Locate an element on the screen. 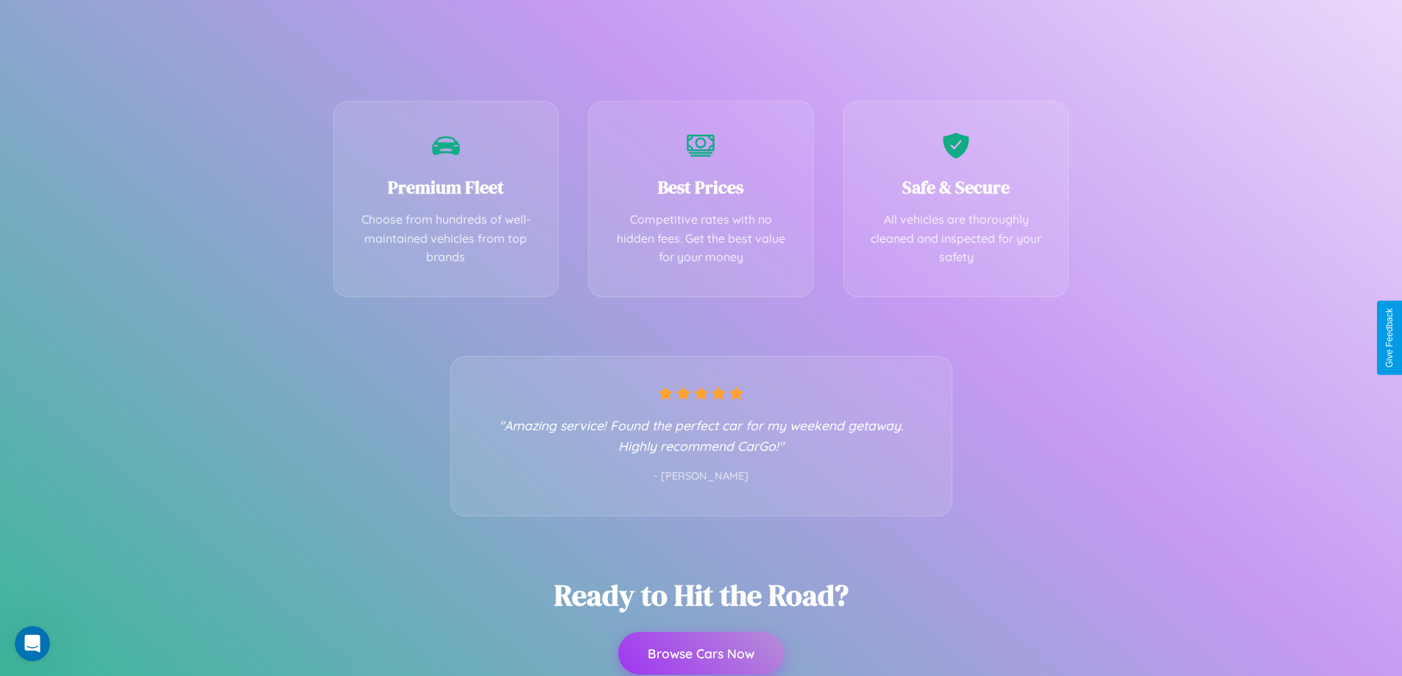 This screenshot has height=676, width=1402. button: Browse Cars Now is located at coordinates (700, 653).